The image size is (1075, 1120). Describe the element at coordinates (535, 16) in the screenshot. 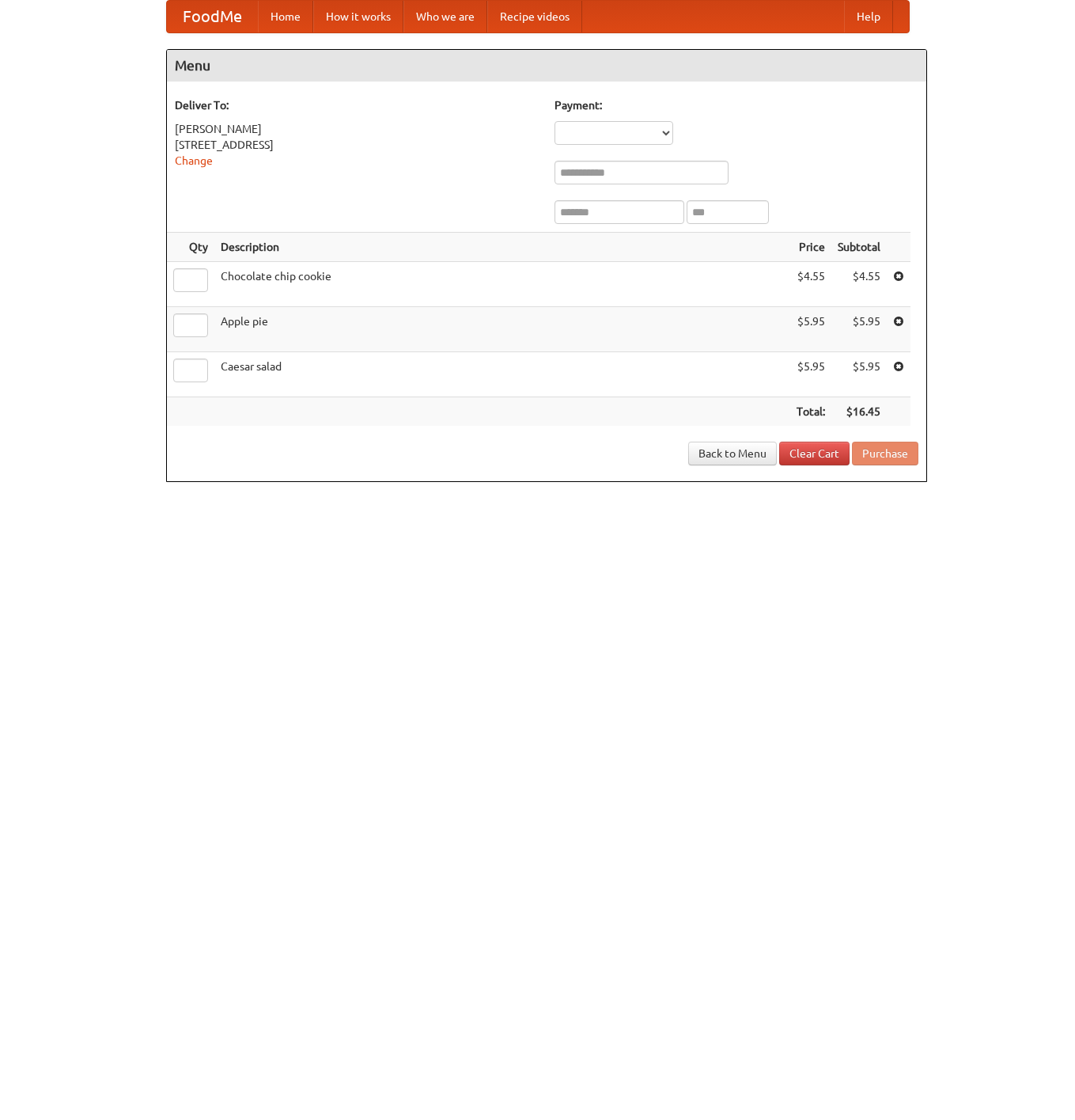

I see `a: Recipe videos` at that location.